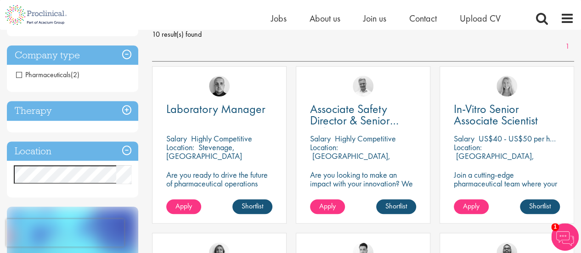 The height and width of the screenshot is (253, 581). I want to click on div: Company type, so click(73, 55).